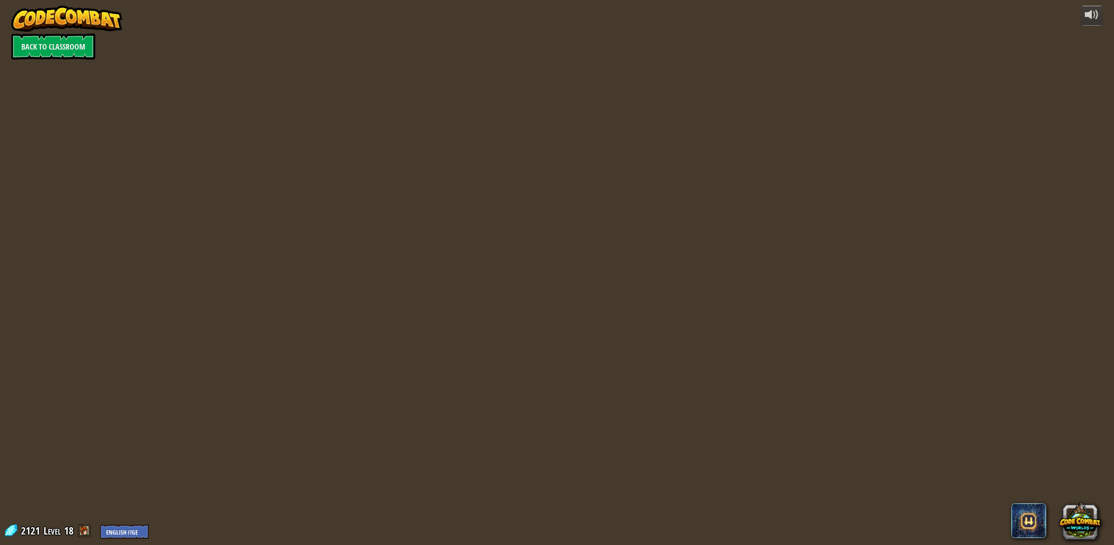  What do you see at coordinates (1092, 16) in the screenshot?
I see `button: Adjust volume` at bounding box center [1092, 16].